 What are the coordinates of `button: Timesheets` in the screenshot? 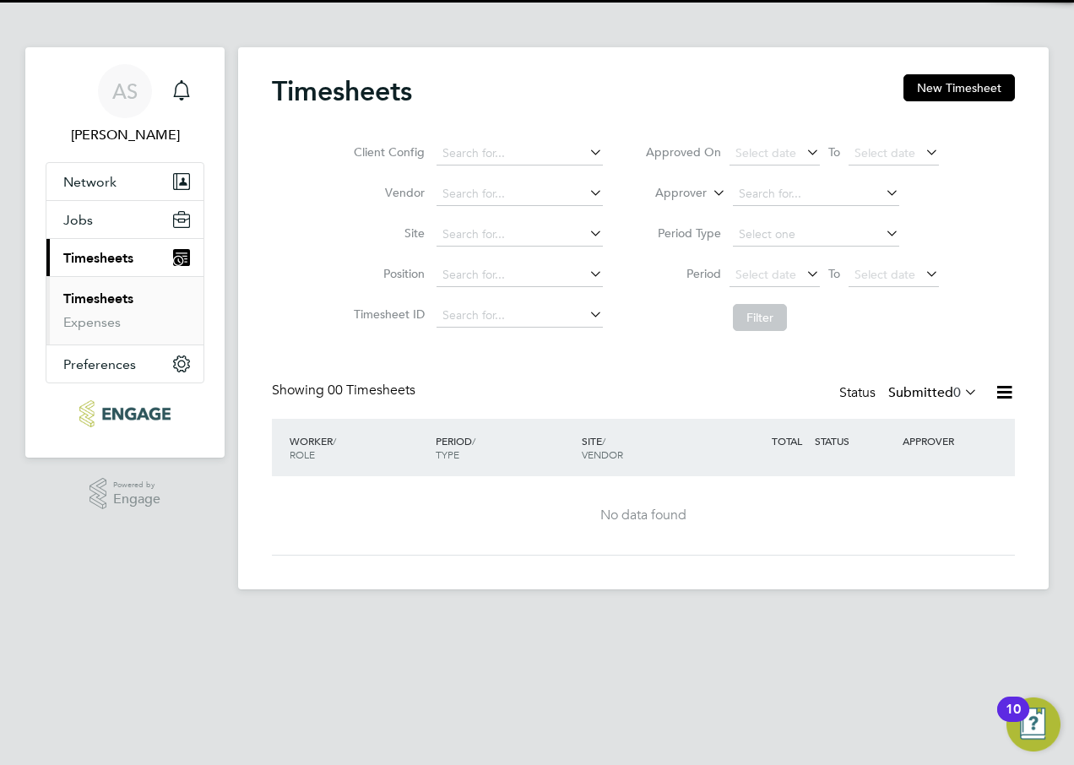 It's located at (125, 258).